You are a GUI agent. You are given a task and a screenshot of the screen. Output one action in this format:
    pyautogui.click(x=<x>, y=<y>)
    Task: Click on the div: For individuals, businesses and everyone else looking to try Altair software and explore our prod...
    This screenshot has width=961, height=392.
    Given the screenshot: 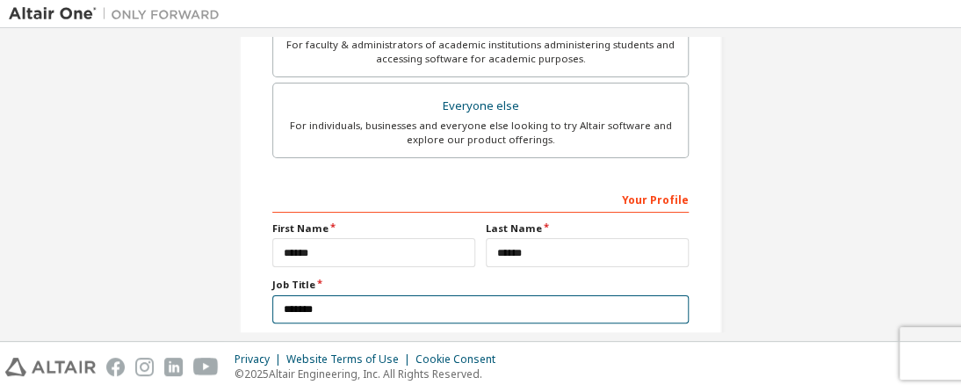 What is the action you would take?
    pyautogui.click(x=480, y=133)
    